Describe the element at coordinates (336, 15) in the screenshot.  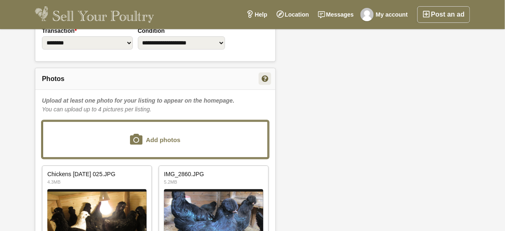
I see `a: Messages` at that location.